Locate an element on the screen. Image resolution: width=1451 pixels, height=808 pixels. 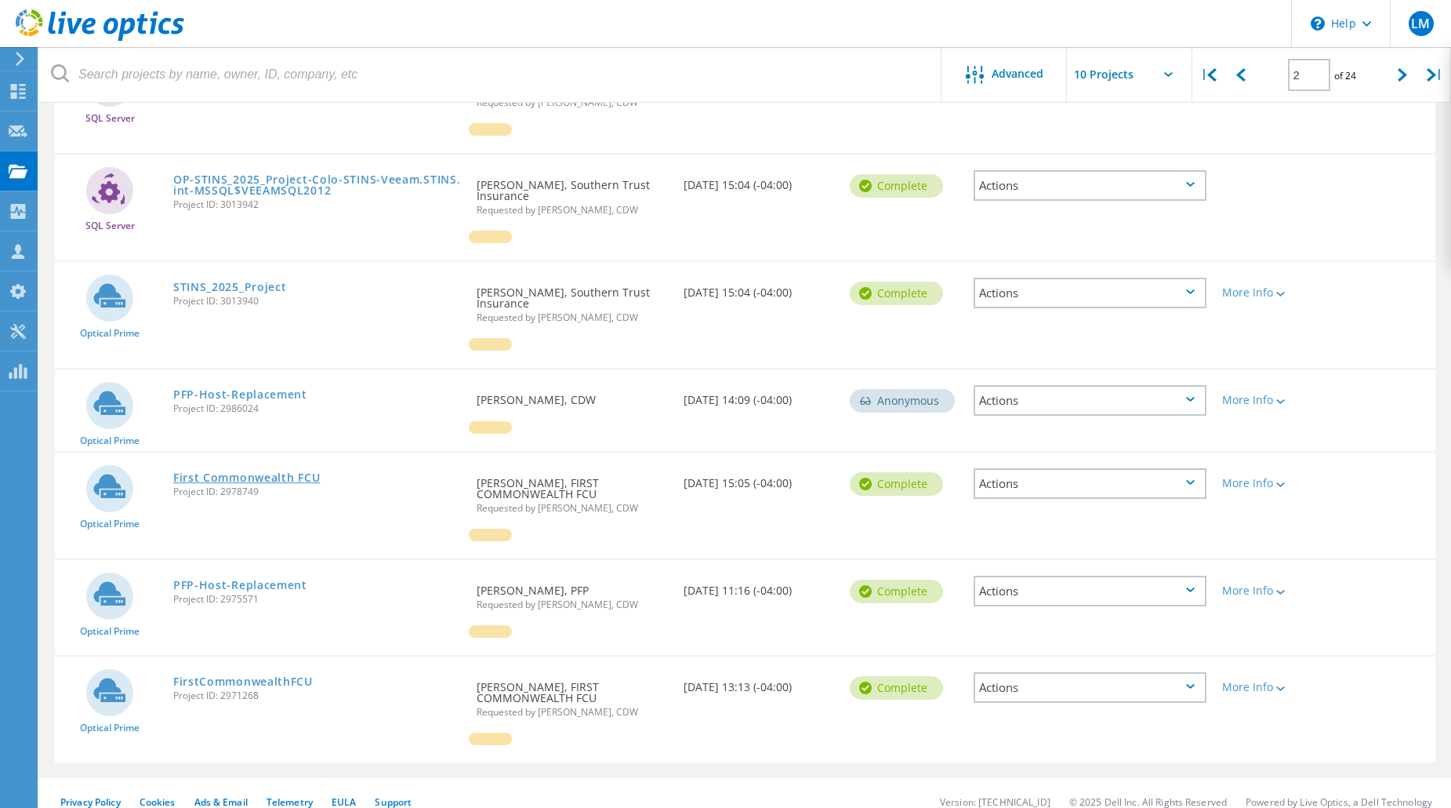
a: First Commonwealth FCU is located at coordinates (246, 478).